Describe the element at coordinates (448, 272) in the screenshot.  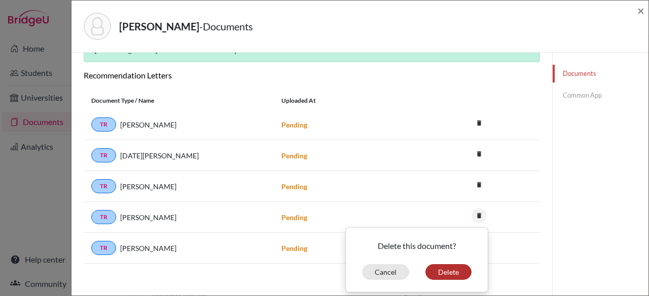
I see `button: Delete` at that location.